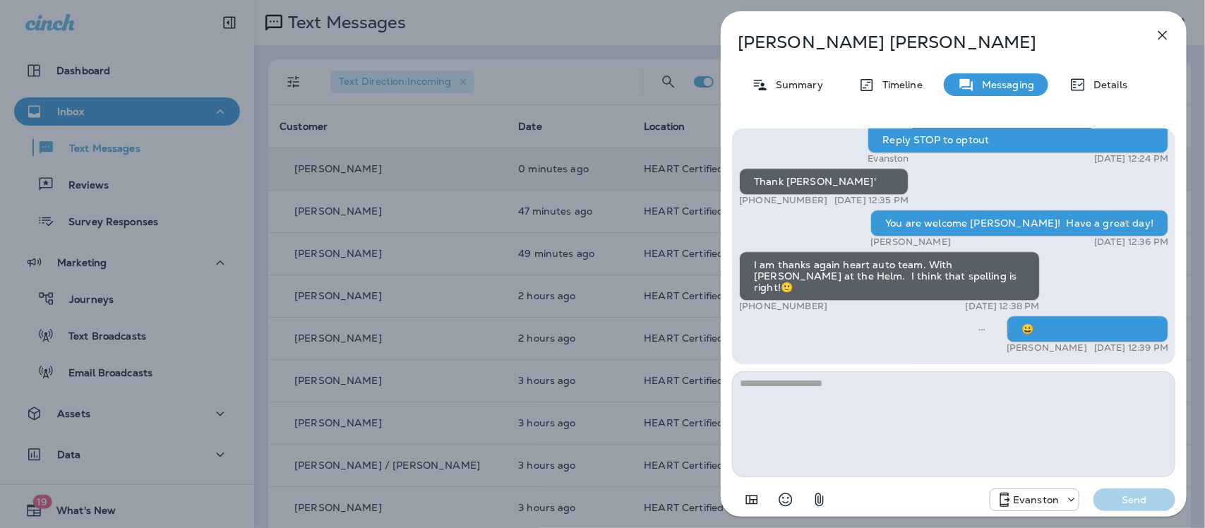 Image resolution: width=1205 pixels, height=528 pixels. Describe the element at coordinates (796, 85) in the screenshot. I see `p: Summary` at that location.